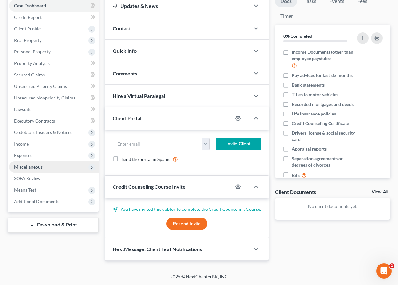 The height and width of the screenshot is (285, 398). I want to click on span: Credit Counseling Certificate, so click(321, 124).